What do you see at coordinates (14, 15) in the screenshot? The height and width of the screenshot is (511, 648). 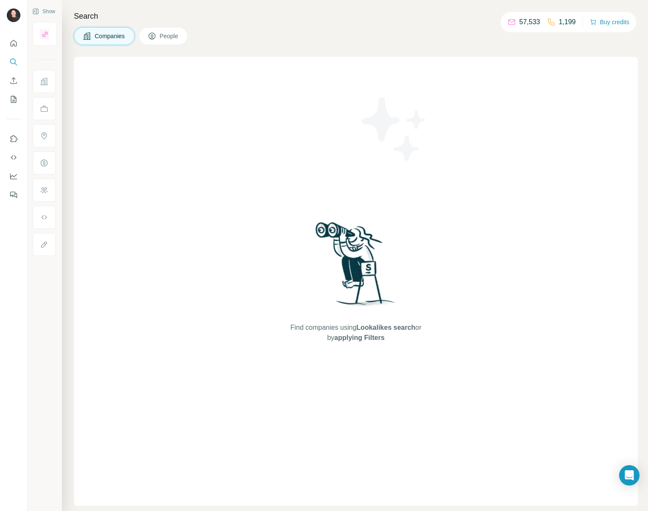 I see `img: Avatar` at bounding box center [14, 15].